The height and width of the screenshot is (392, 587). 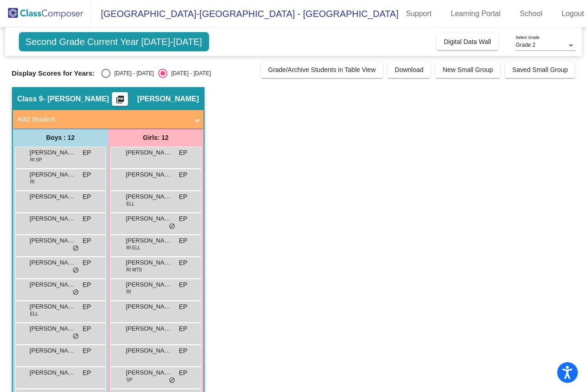 I want to click on span: RI MTS, so click(x=134, y=270).